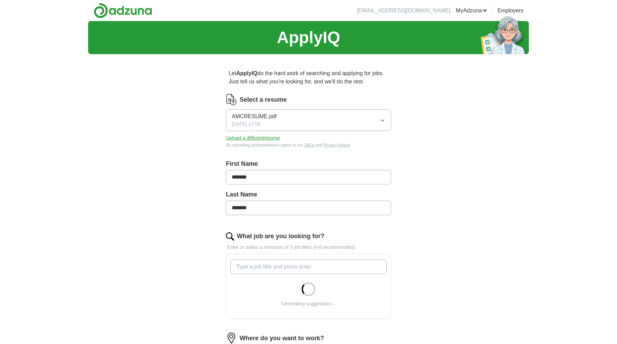 Image resolution: width=617 pixels, height=344 pixels. I want to click on label: First Name, so click(309, 164).